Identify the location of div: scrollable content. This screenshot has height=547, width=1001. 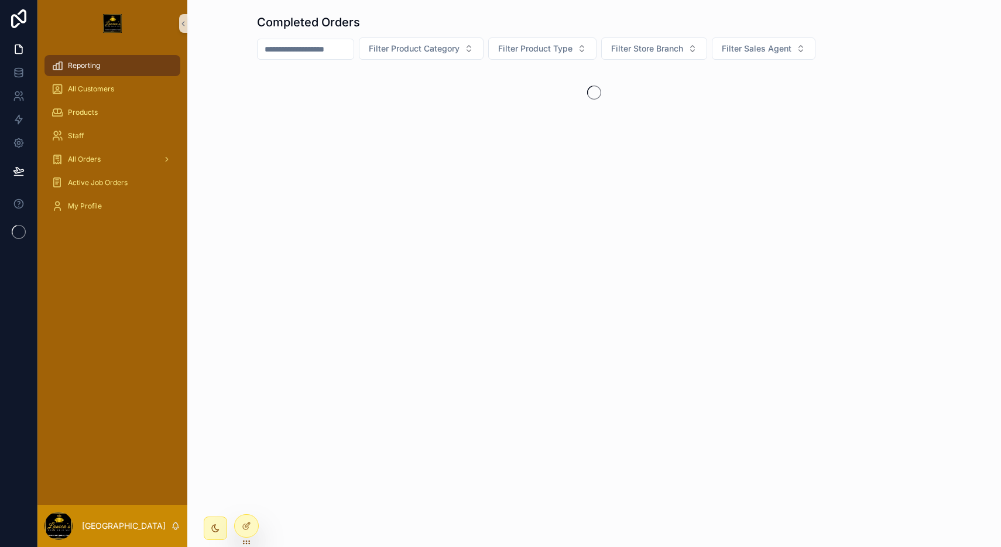
(112, 139).